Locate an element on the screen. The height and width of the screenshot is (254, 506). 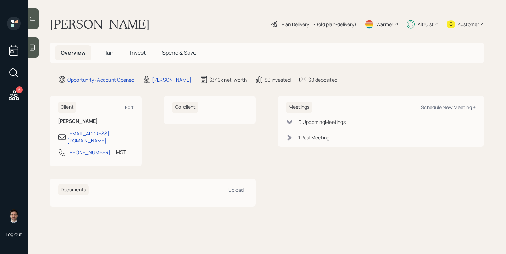
div: $0 deposited is located at coordinates (323, 79).